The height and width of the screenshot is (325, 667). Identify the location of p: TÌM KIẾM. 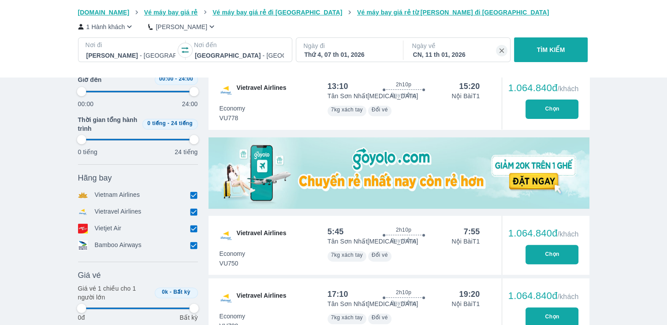
(551, 50).